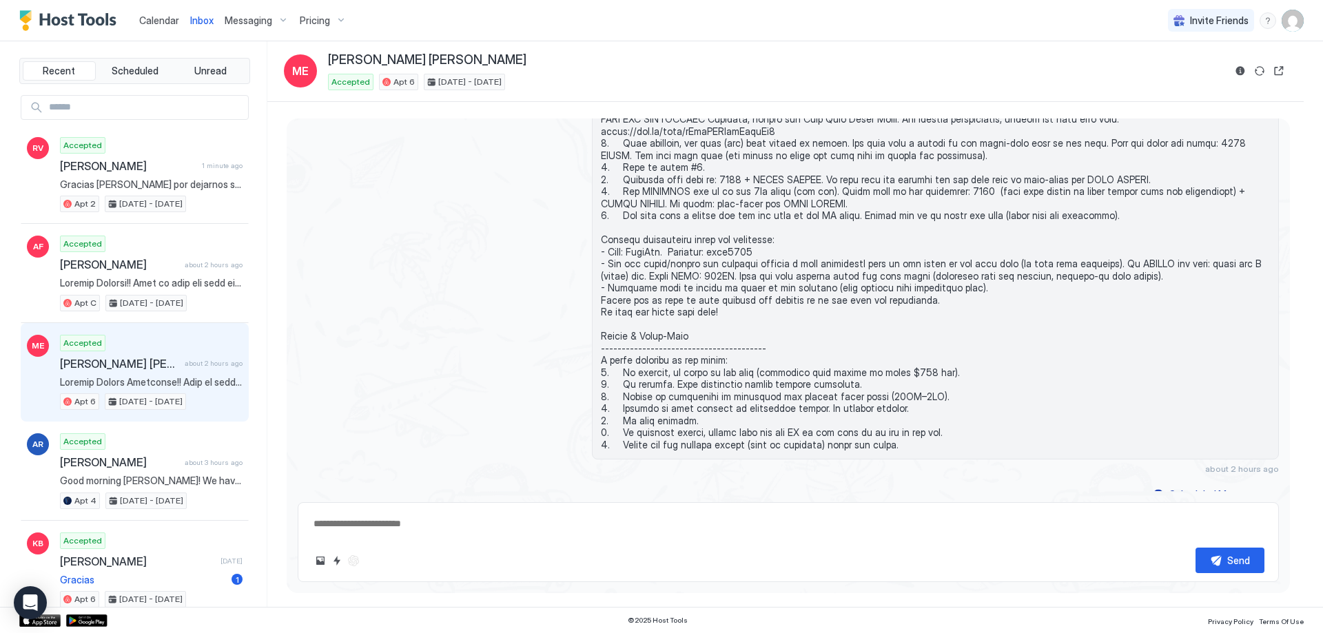 The height and width of the screenshot is (633, 1323). What do you see at coordinates (143, 580) in the screenshot?
I see `span: Gracias` at bounding box center [143, 580].